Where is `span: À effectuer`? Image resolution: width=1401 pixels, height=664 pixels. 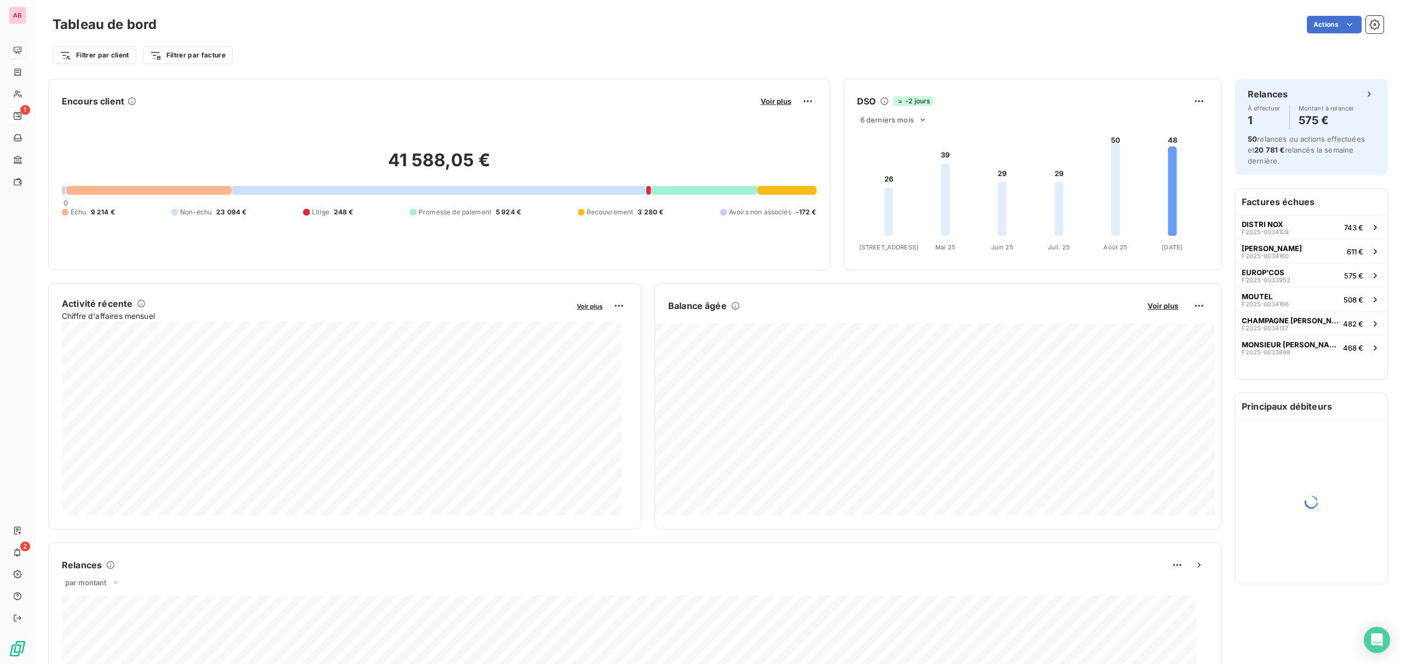
span: À effectuer is located at coordinates (1264, 108).